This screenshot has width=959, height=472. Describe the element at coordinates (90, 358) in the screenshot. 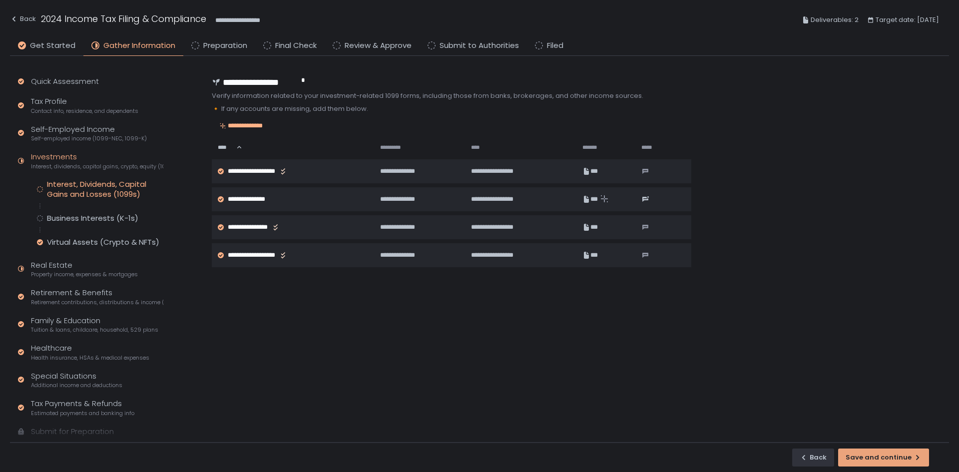

I see `span: Health insurance, HSAs & medical expenses` at that location.